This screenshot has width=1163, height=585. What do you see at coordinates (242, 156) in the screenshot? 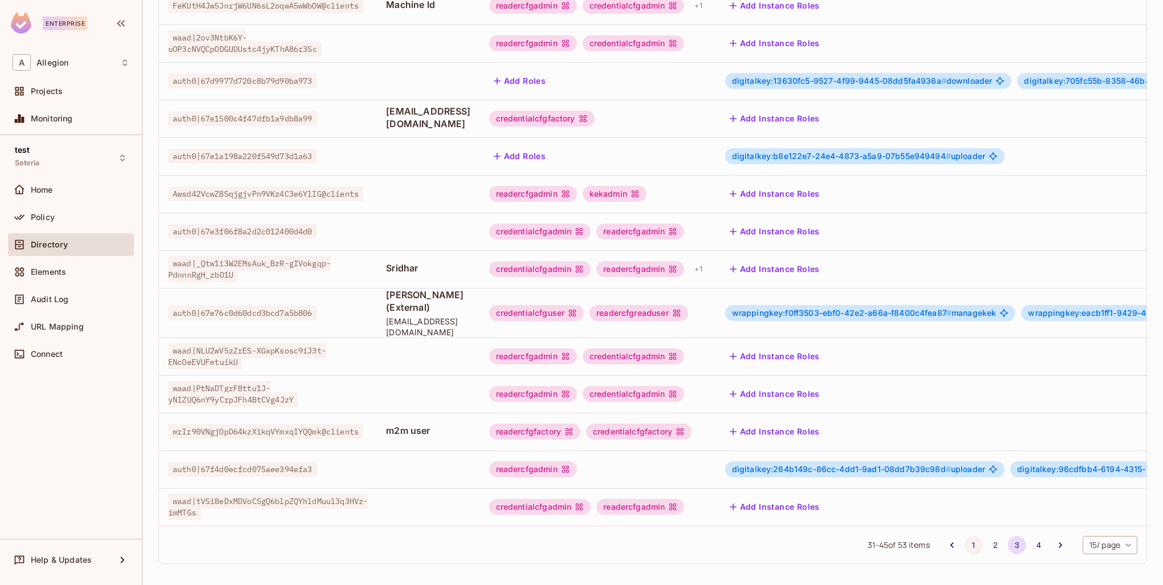
I see `span: auth0|67e1a198a220f549d73d1a63` at bounding box center [242, 156].